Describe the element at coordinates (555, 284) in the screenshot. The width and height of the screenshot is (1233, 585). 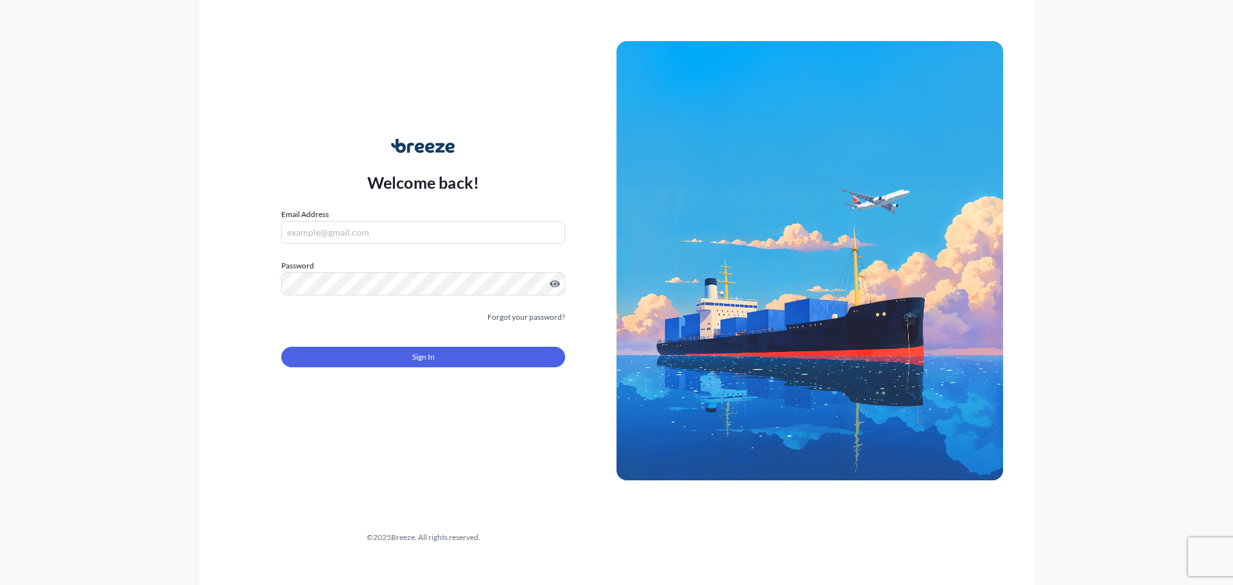
I see `button: Show password` at that location.